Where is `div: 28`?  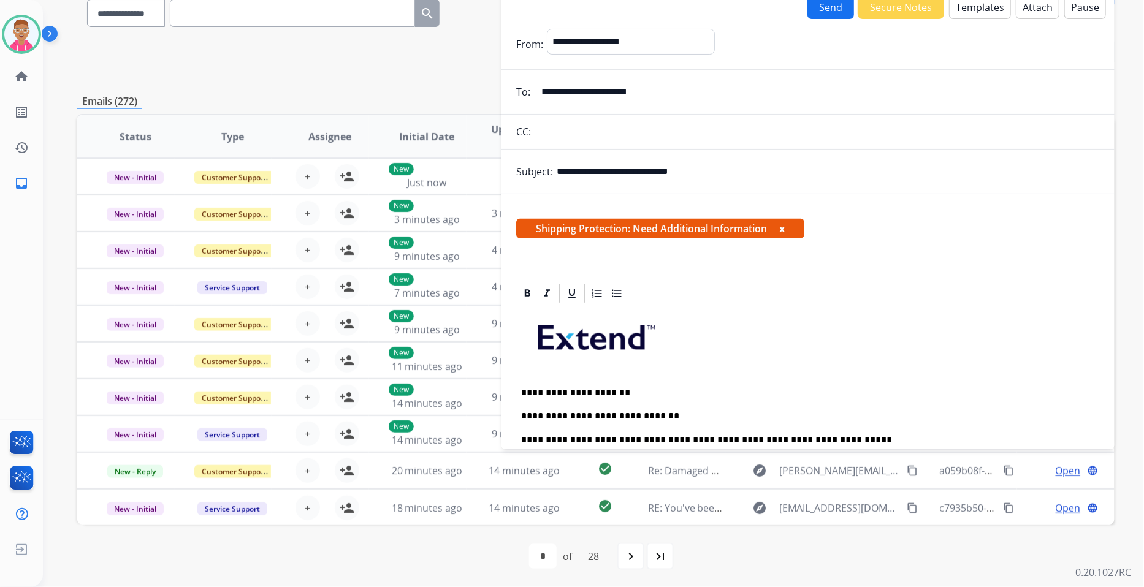 div: 28 is located at coordinates (593, 556).